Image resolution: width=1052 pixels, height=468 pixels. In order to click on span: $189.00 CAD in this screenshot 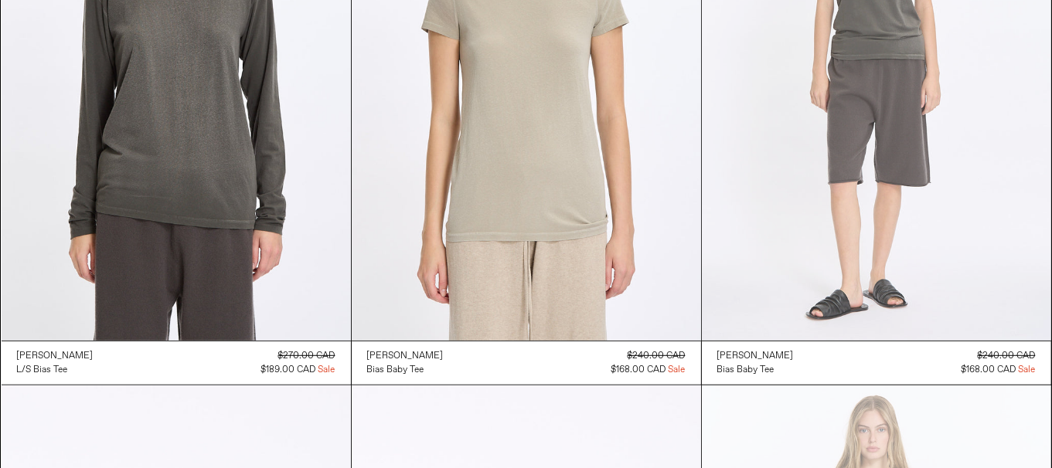, I will do `click(288, 370)`.